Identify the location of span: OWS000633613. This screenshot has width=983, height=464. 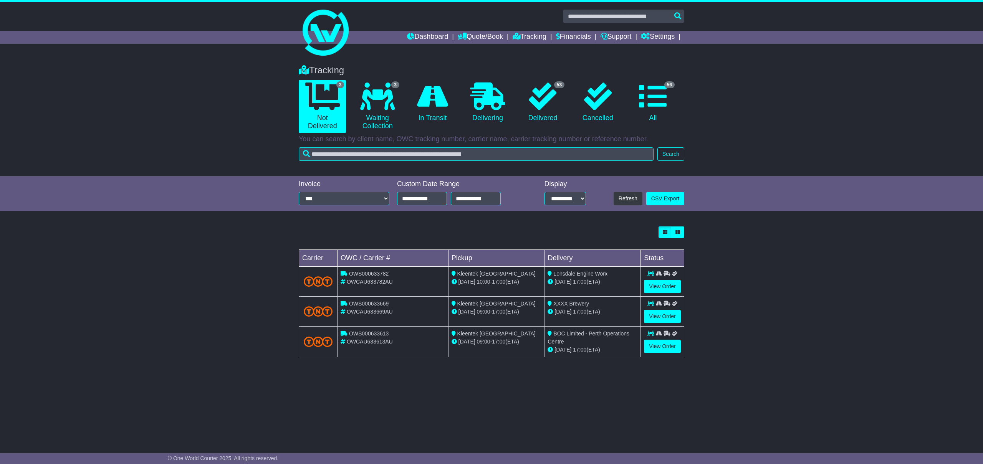
(369, 334).